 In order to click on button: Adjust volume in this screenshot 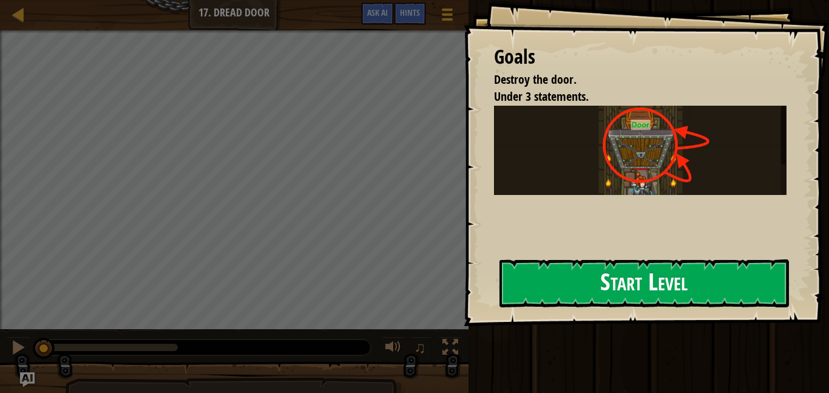, I will do `click(393, 349)`.